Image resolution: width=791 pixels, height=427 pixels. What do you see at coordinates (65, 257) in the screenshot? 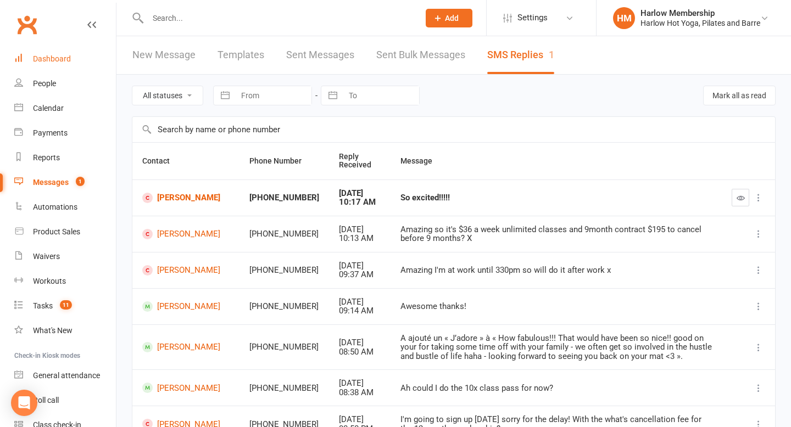
I see `a: Waivers` at bounding box center [65, 257].